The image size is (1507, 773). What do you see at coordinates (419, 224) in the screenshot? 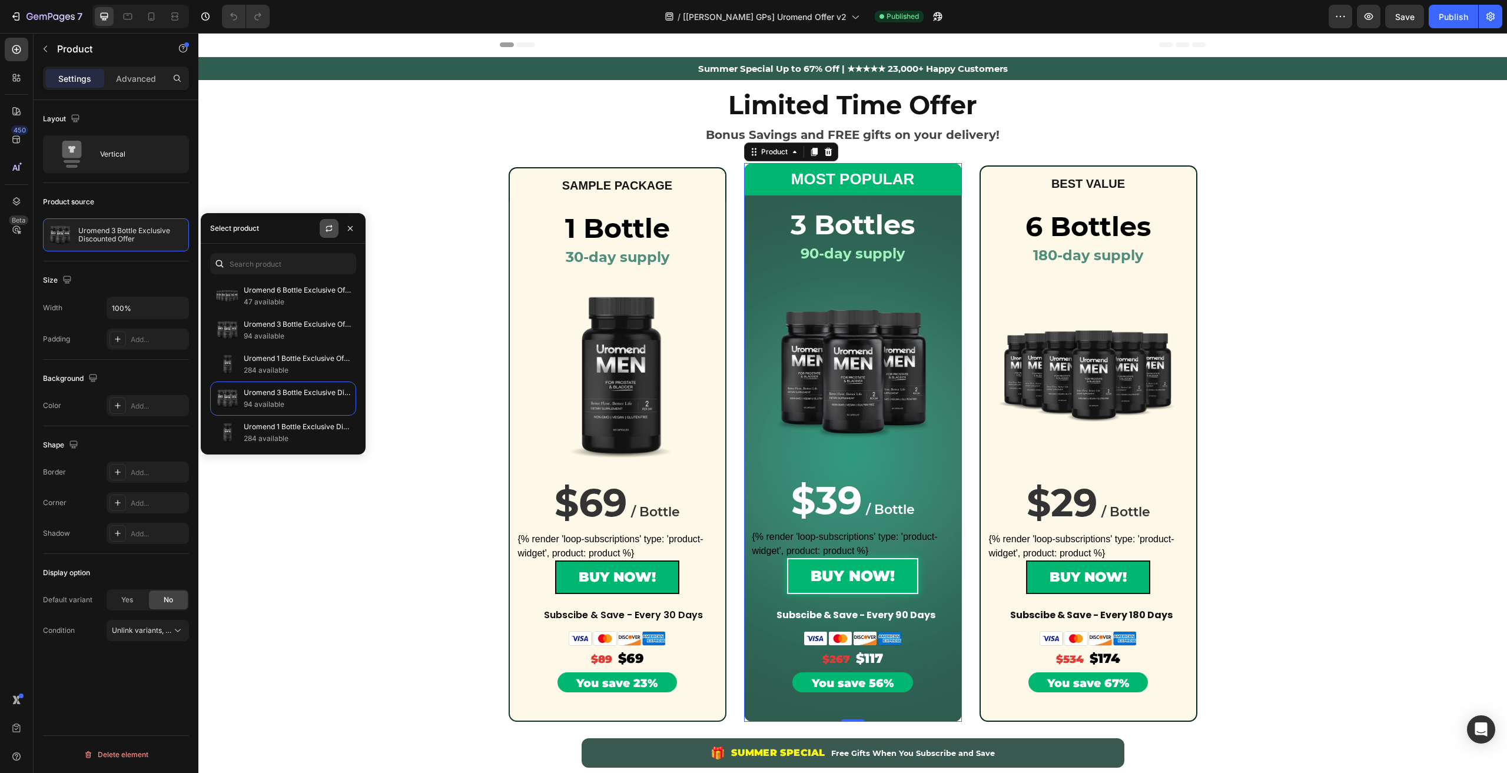
I see `strong: 30-day supply` at bounding box center [419, 224].